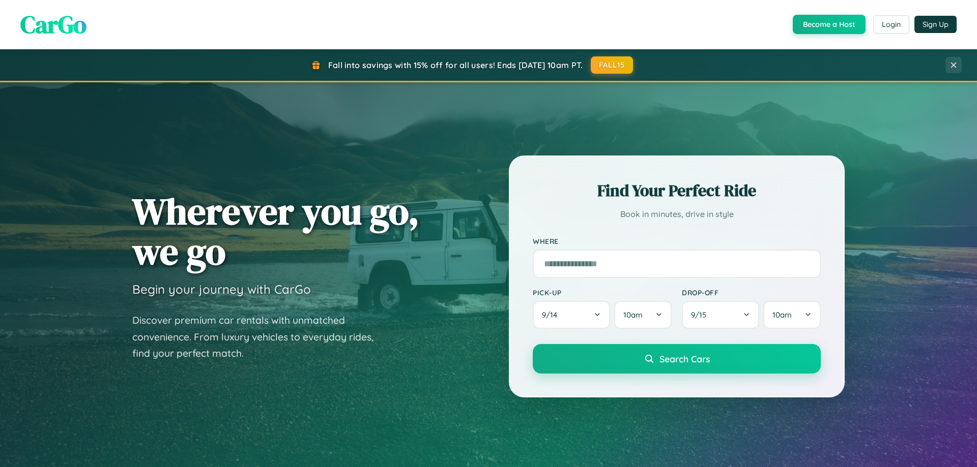  What do you see at coordinates (677, 359) in the screenshot?
I see `button: Search Cars` at bounding box center [677, 359].